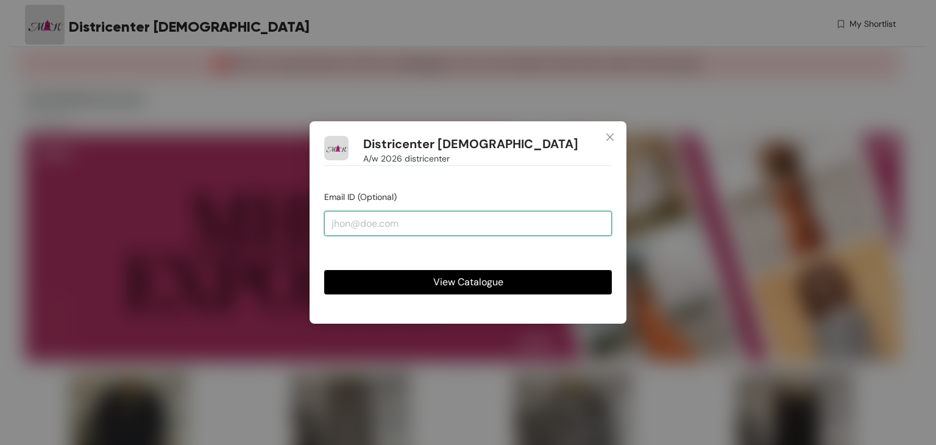 The image size is (936, 445). What do you see at coordinates (360, 197) in the screenshot?
I see `span: Email ID (Optional)` at bounding box center [360, 197].